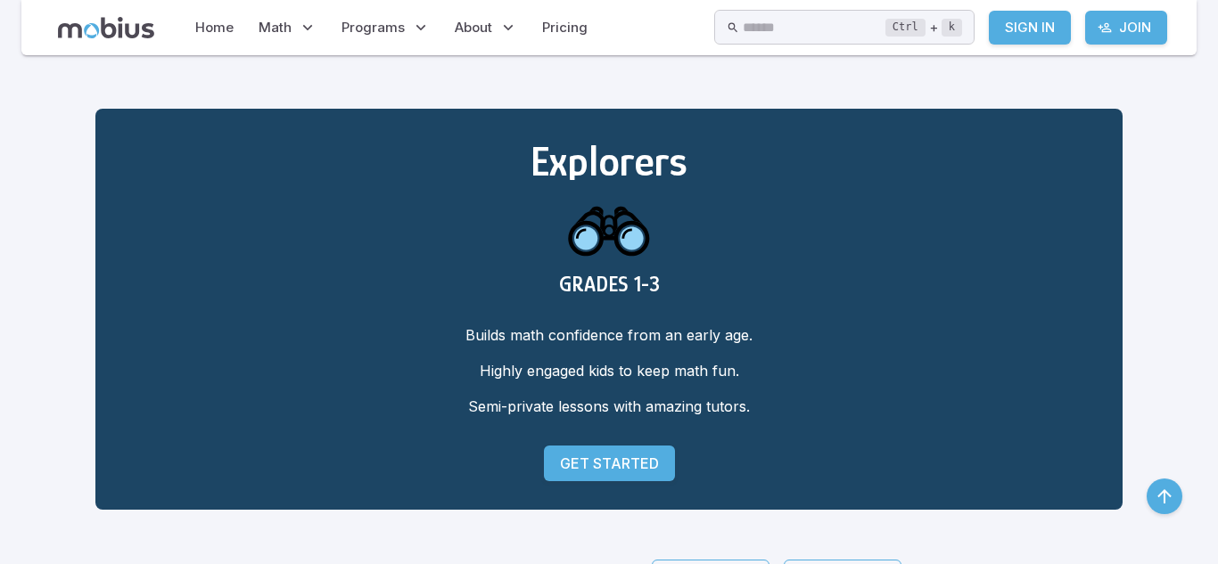 The width and height of the screenshot is (1218, 564). Describe the element at coordinates (905, 28) in the screenshot. I see `kbd: Ctrl` at that location.